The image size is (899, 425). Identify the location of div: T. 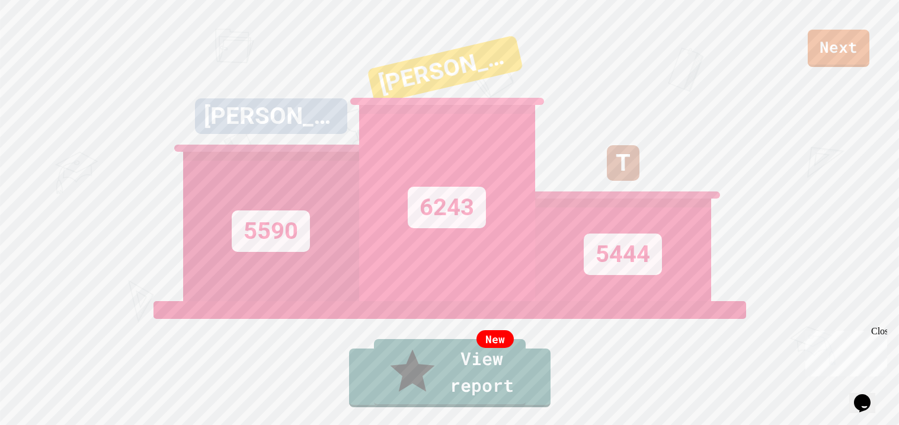
(623, 163).